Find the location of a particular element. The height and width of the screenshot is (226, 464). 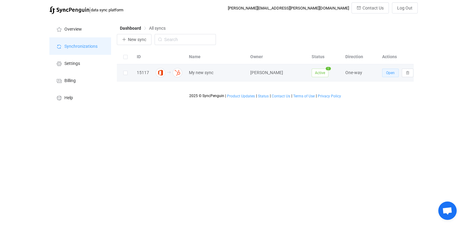

a: |data sync platform is located at coordinates (86, 10).